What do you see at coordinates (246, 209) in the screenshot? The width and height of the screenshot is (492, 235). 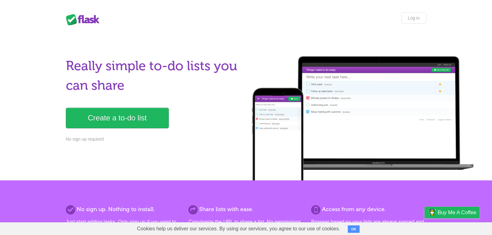 I see `h2: Share lists with ease.` at bounding box center [246, 209].